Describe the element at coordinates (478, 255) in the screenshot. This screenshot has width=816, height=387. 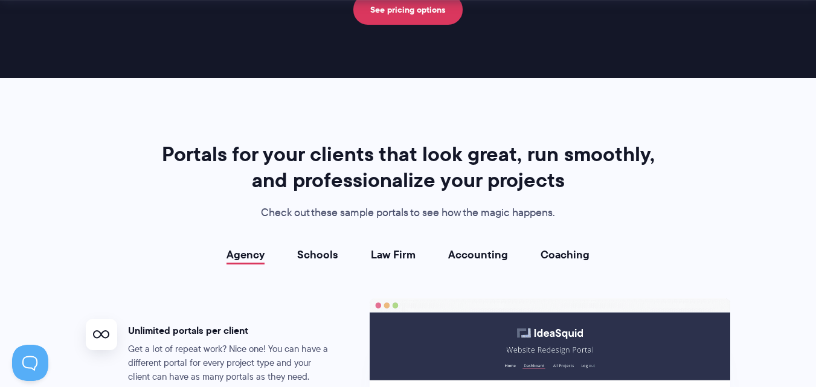
I see `a: Accounting` at that location.